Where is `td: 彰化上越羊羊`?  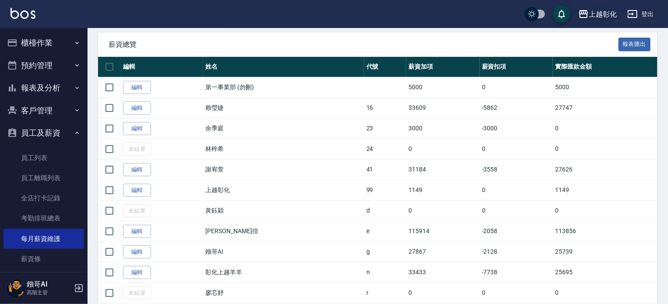
td: 彰化上越羊羊 is located at coordinates (283, 272).